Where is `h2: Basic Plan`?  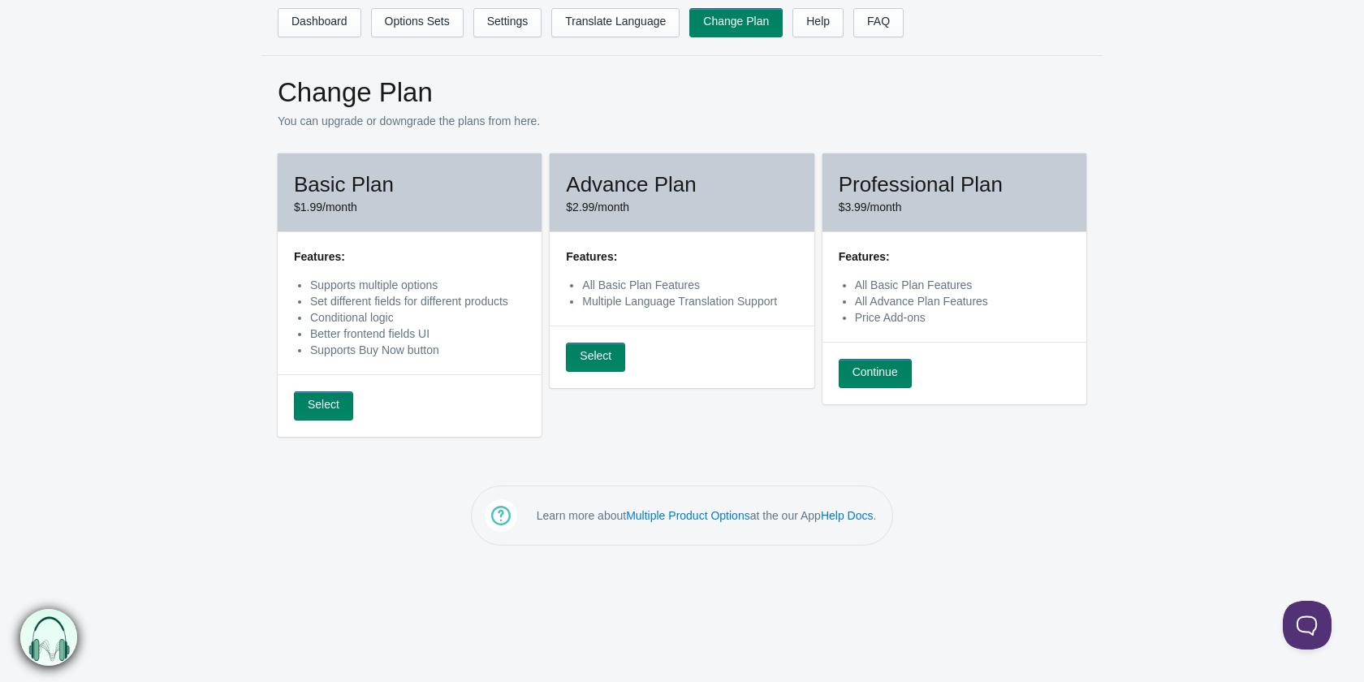 h2: Basic Plan is located at coordinates (409, 184).